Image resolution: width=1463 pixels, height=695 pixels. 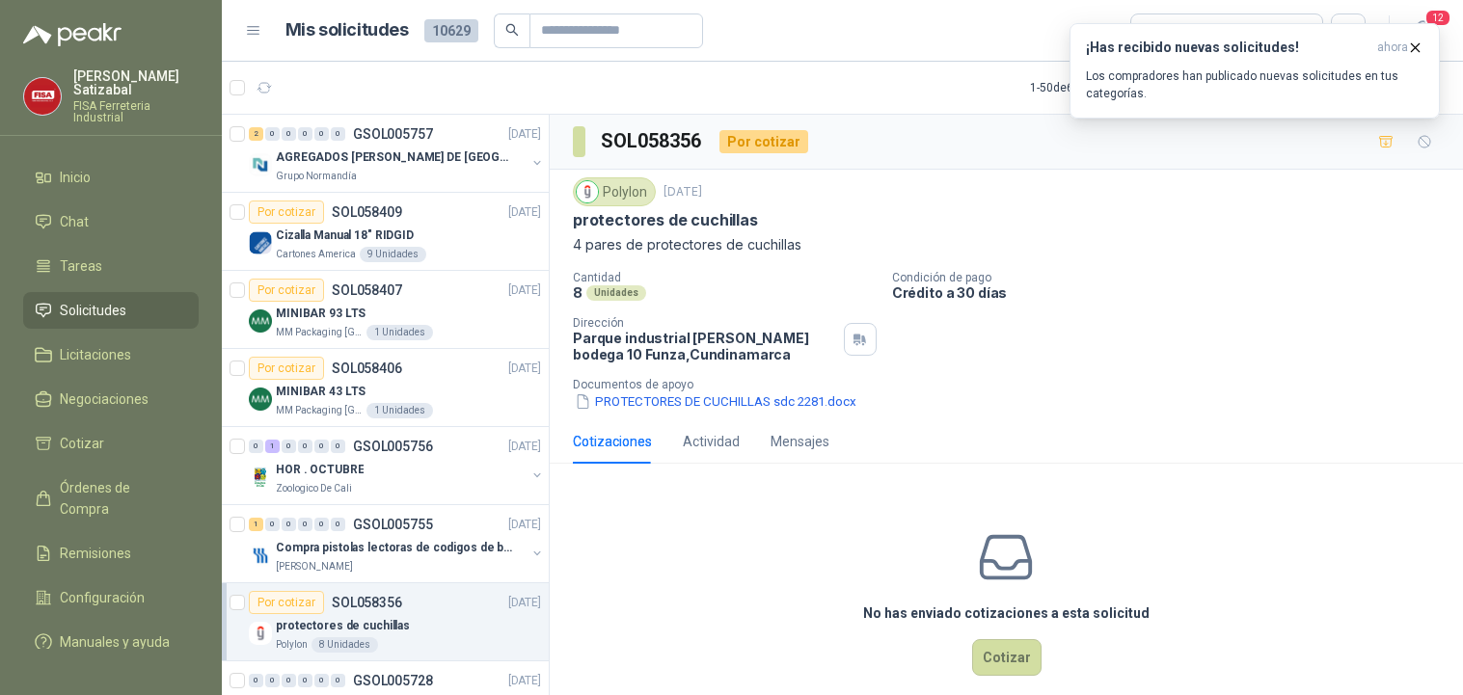 What do you see at coordinates (320, 391) in the screenshot?
I see `p: MINIBAR 43 LTS` at bounding box center [320, 391].